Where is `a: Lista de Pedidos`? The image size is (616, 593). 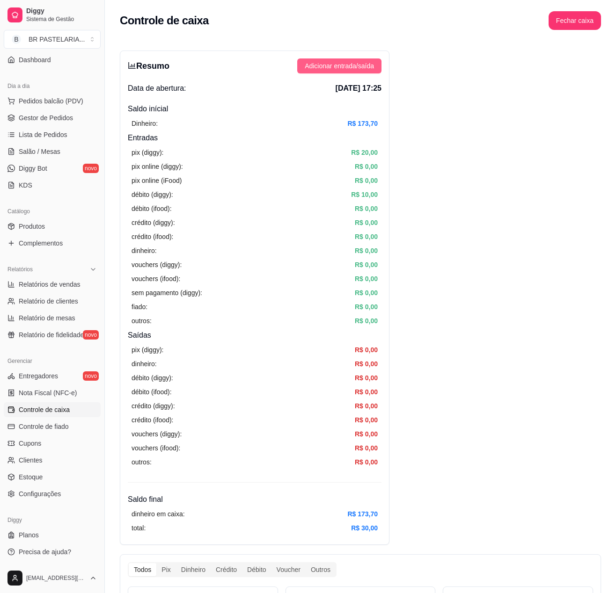 a: Lista de Pedidos is located at coordinates (52, 135).